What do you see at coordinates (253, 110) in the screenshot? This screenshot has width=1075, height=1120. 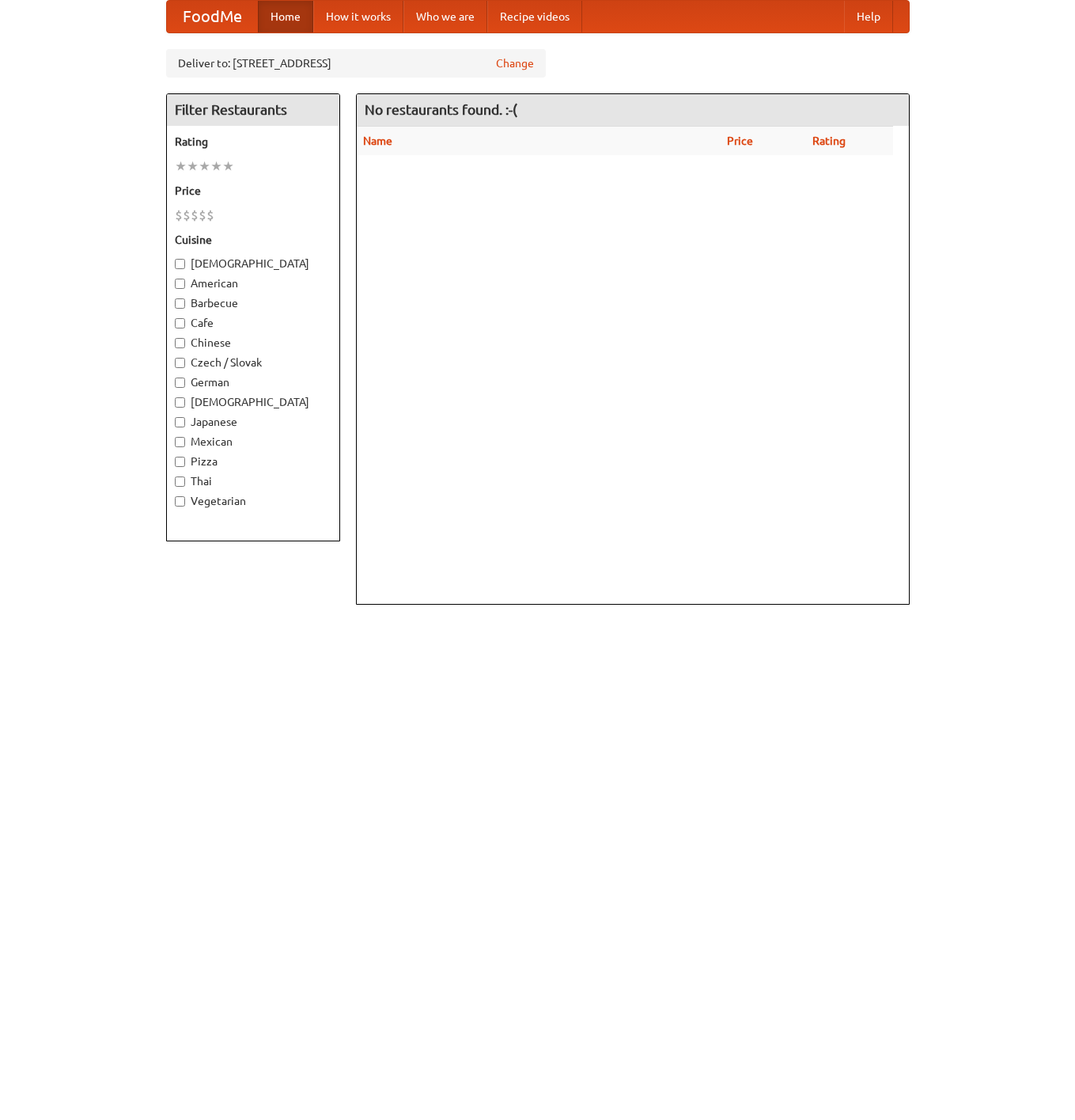 I see `h4: Filter Restaurants` at bounding box center [253, 110].